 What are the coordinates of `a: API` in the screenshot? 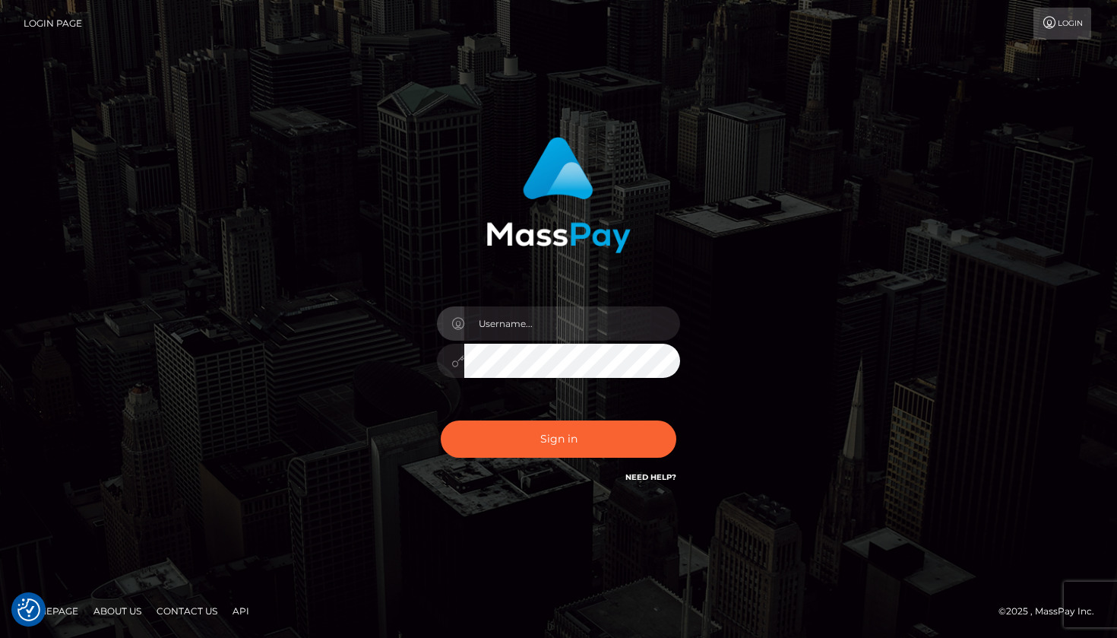 It's located at (241, 610).